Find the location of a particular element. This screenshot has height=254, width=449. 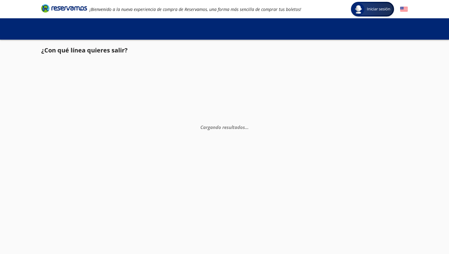

em: ¡Bienvenido a la nueva experiencia de compra de Reservamos, una forma más sencilla de comprar tus... is located at coordinates (195, 9).